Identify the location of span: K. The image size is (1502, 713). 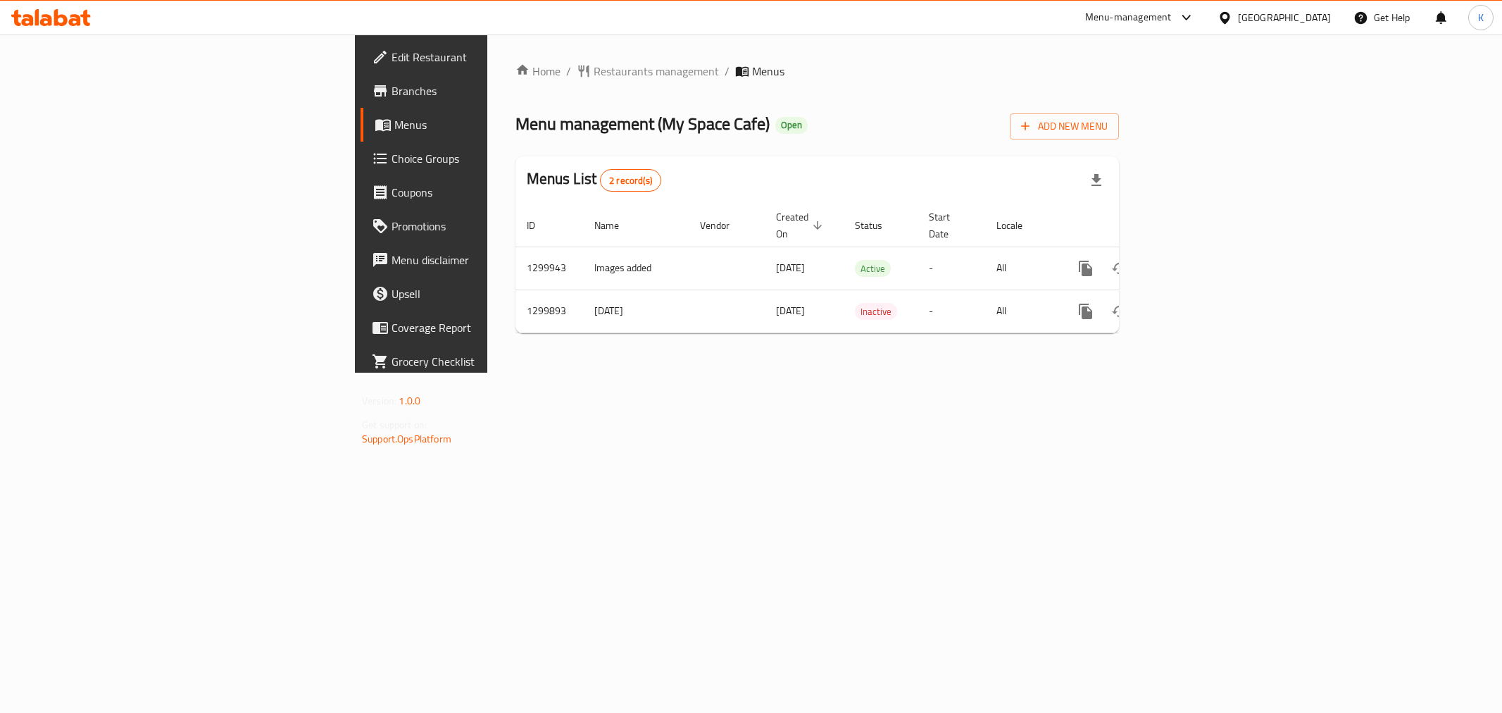
(1481, 18).